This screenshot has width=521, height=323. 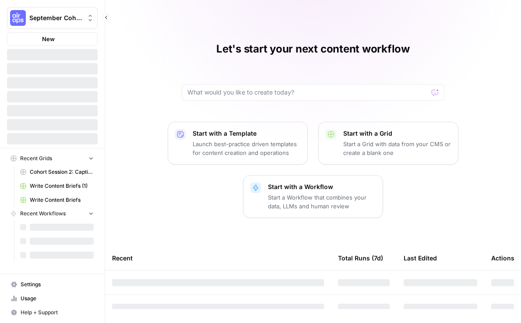 I want to click on a: Write Content Briefs, so click(x=57, y=200).